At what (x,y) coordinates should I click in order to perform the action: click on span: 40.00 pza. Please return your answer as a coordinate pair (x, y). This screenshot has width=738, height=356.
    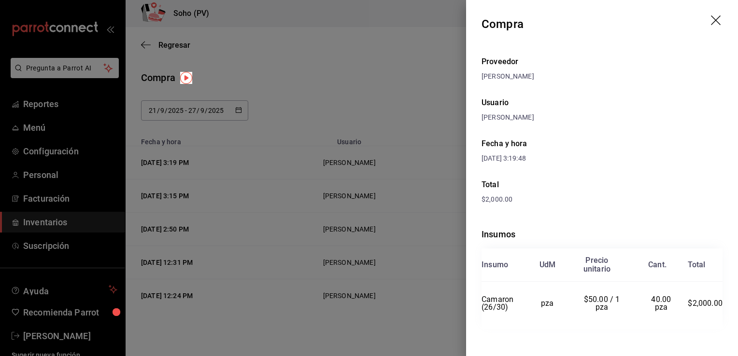
    Looking at the image, I should click on (661, 303).